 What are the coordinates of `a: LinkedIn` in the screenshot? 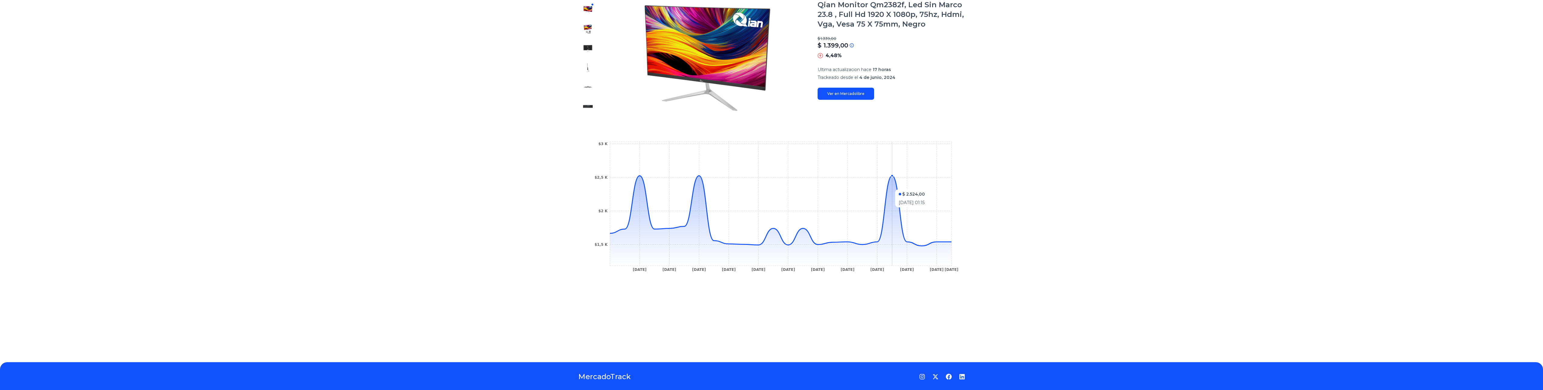 It's located at (962, 377).